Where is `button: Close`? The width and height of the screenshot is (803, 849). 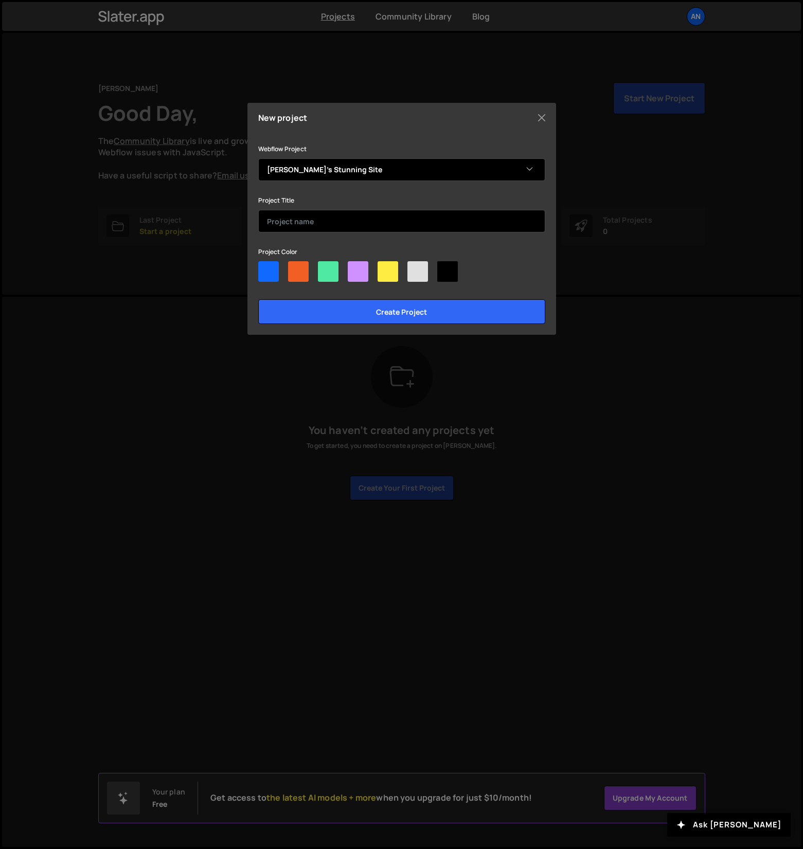 button: Close is located at coordinates (542, 118).